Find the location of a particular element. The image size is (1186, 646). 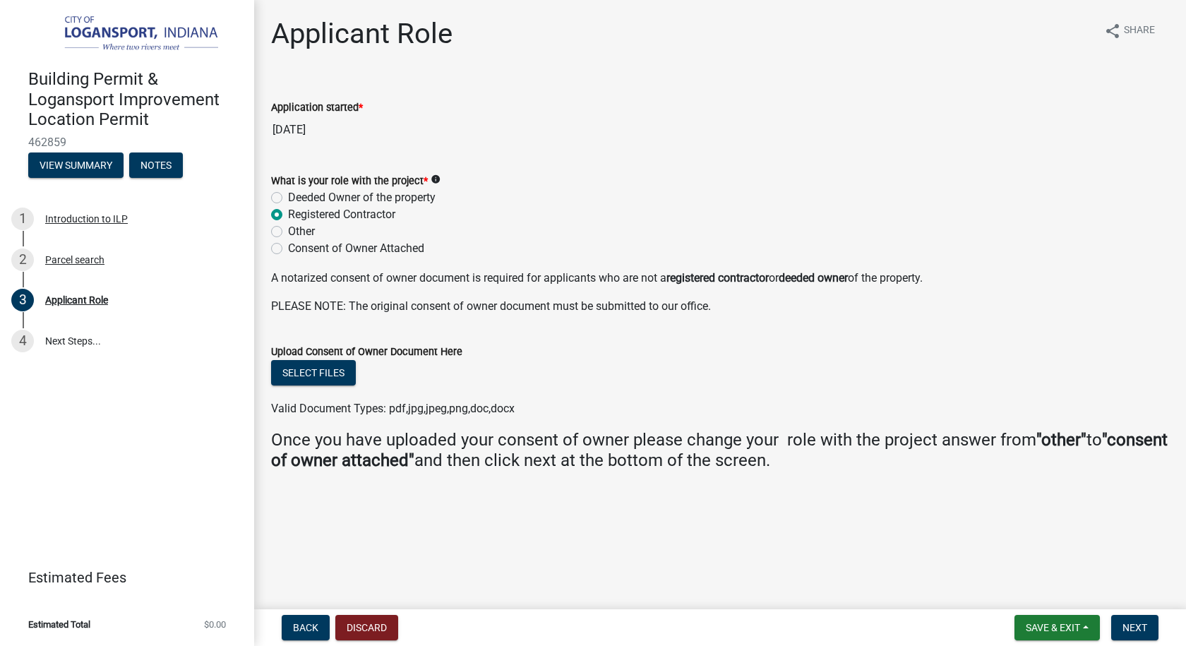

strong: deeded owner is located at coordinates (813, 277).